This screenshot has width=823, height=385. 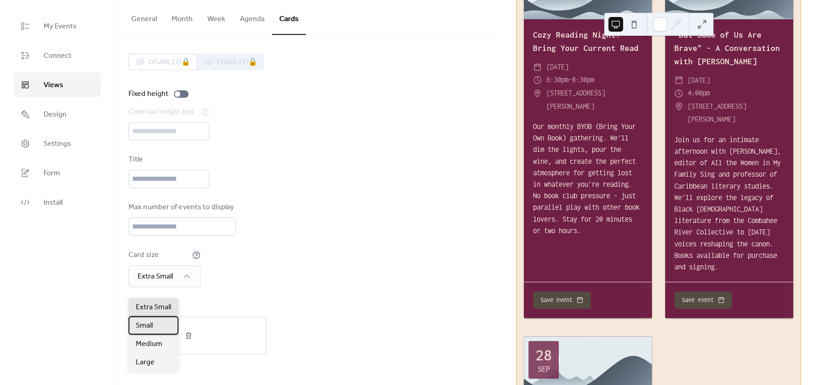 I want to click on span: My Events, so click(x=60, y=27).